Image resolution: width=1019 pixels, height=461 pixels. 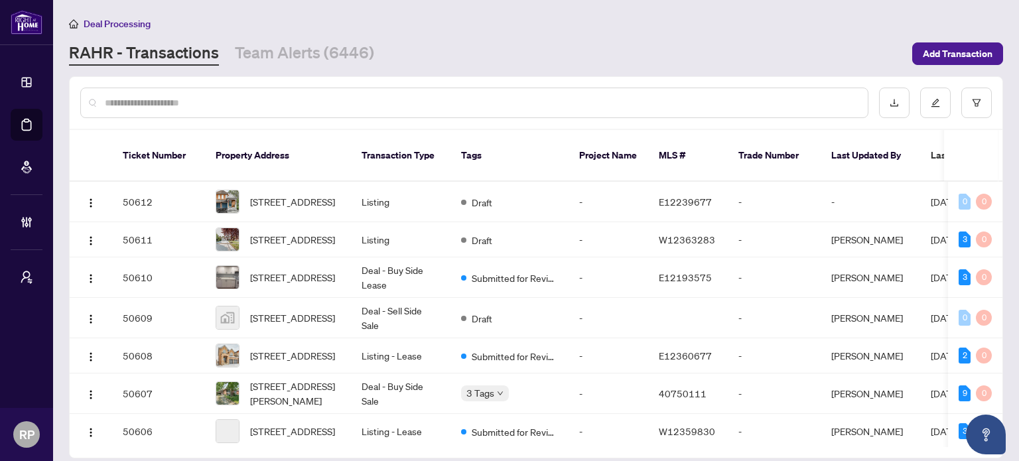 I want to click on span: Last Modified Date, so click(x=972, y=155).